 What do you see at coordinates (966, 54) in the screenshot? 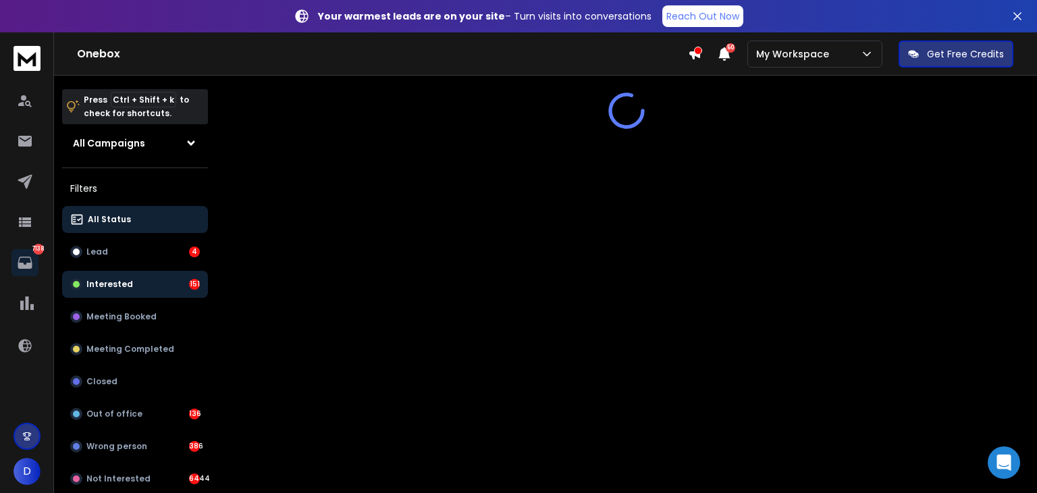
I see `p: Get Free Credits` at bounding box center [966, 54].